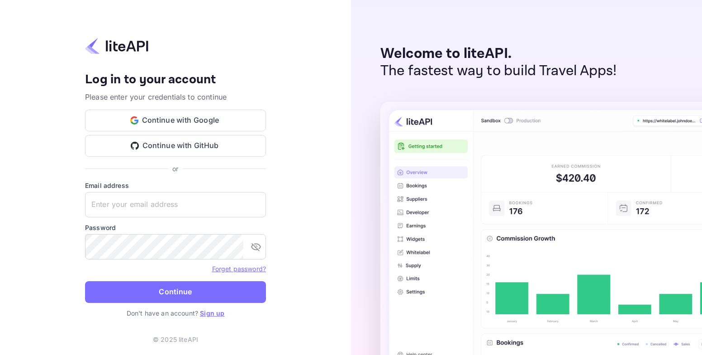 This screenshot has width=702, height=355. What do you see at coordinates (176, 292) in the screenshot?
I see `button: Continue` at bounding box center [176, 292].